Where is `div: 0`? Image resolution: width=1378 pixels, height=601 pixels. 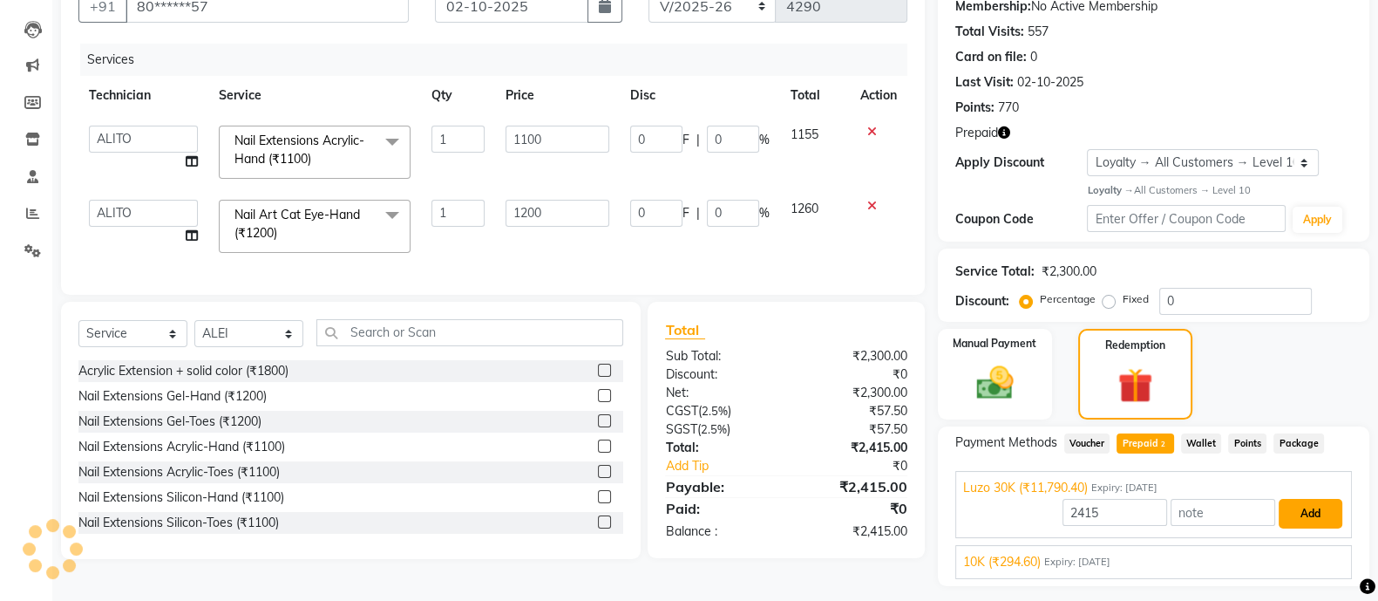 div: 0 is located at coordinates (1034, 57).